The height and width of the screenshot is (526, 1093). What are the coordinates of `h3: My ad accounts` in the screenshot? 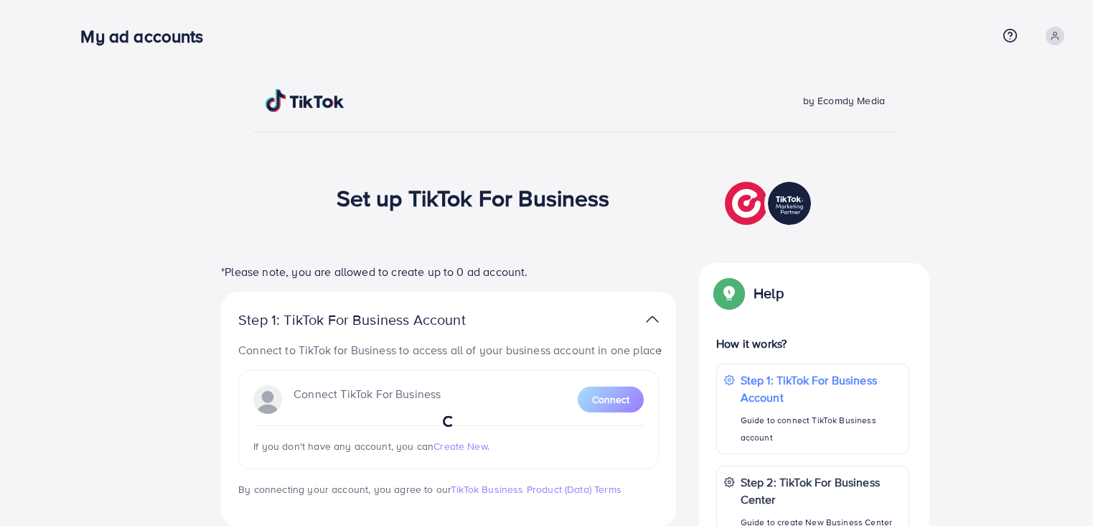 It's located at (147, 36).